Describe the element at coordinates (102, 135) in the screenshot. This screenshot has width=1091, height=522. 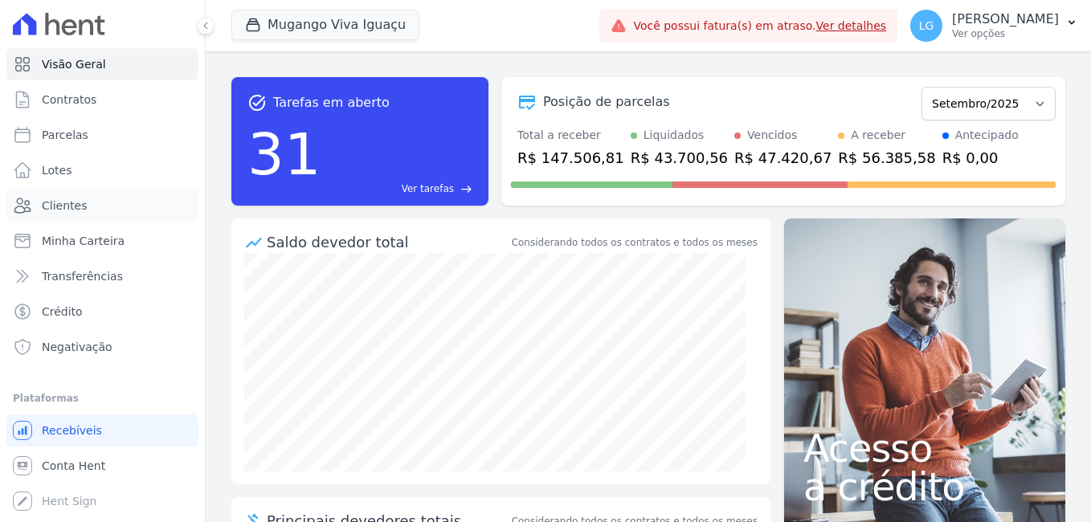
I see `a: Parcelas` at that location.